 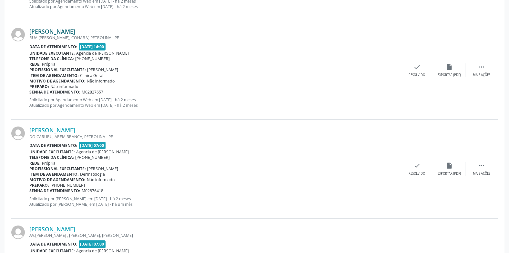 What do you see at coordinates (92, 92) in the screenshot?
I see `span: M02827657` at bounding box center [92, 92].